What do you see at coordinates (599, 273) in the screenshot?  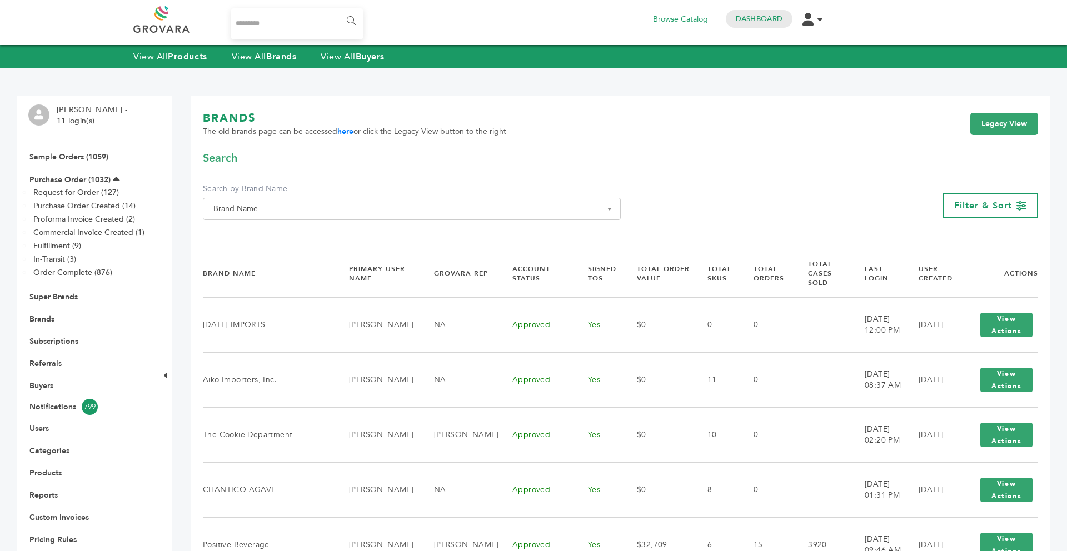 I see `th: Signed TOS` at bounding box center [599, 273].